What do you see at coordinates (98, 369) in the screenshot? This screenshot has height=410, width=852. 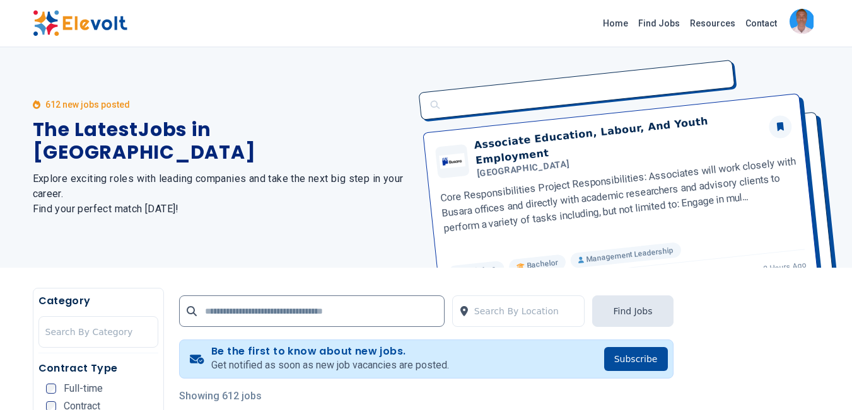 I see `h5: Contract Type` at bounding box center [98, 369].